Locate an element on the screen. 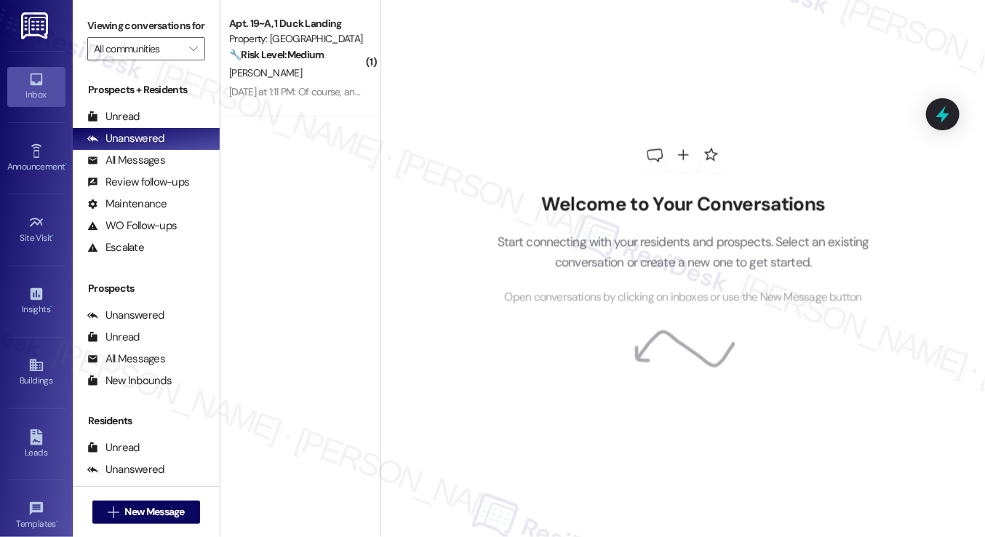 The image size is (985, 537). button: New Message is located at coordinates (146, 512).